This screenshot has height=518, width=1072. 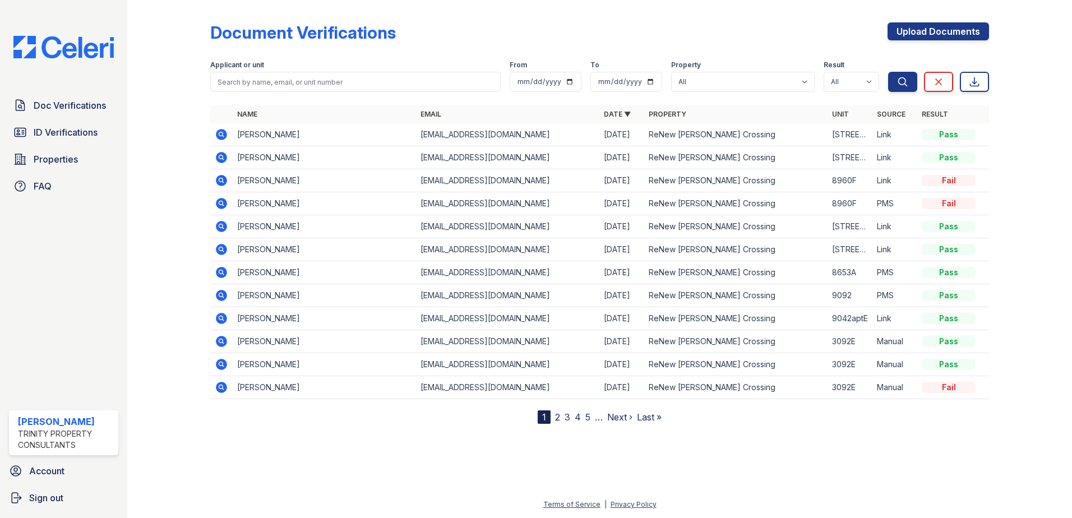 What do you see at coordinates (617, 114) in the screenshot?
I see `a: Date ▼` at bounding box center [617, 114].